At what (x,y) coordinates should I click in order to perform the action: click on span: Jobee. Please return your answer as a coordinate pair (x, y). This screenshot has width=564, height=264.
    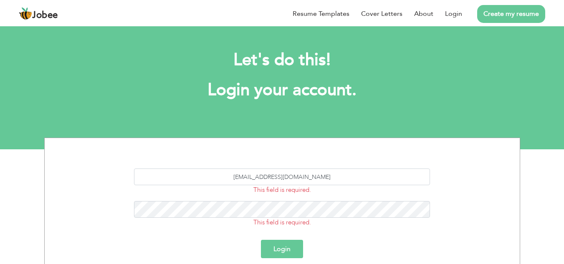
    Looking at the image, I should click on (45, 15).